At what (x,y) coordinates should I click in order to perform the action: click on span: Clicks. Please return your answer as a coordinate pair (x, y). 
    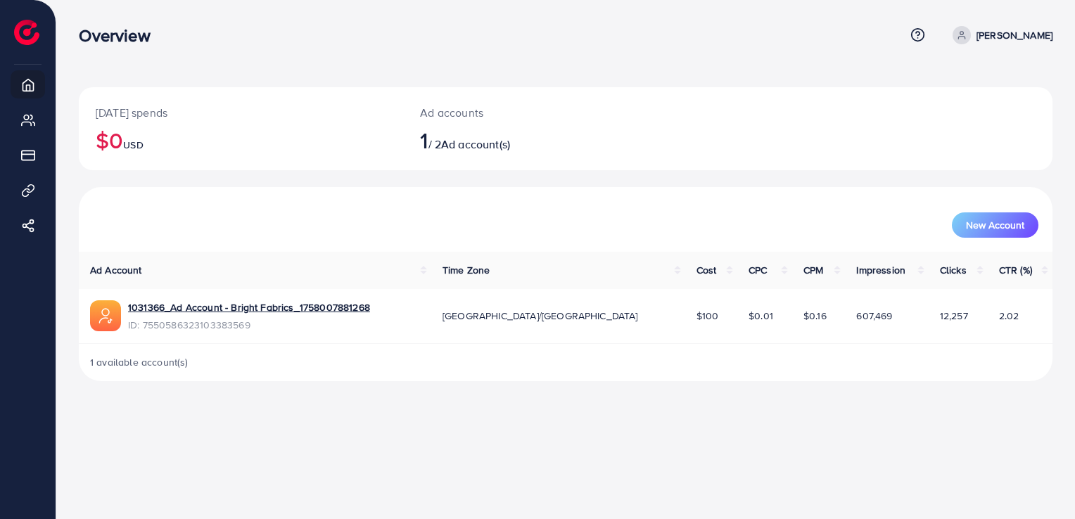
    Looking at the image, I should click on (954, 270).